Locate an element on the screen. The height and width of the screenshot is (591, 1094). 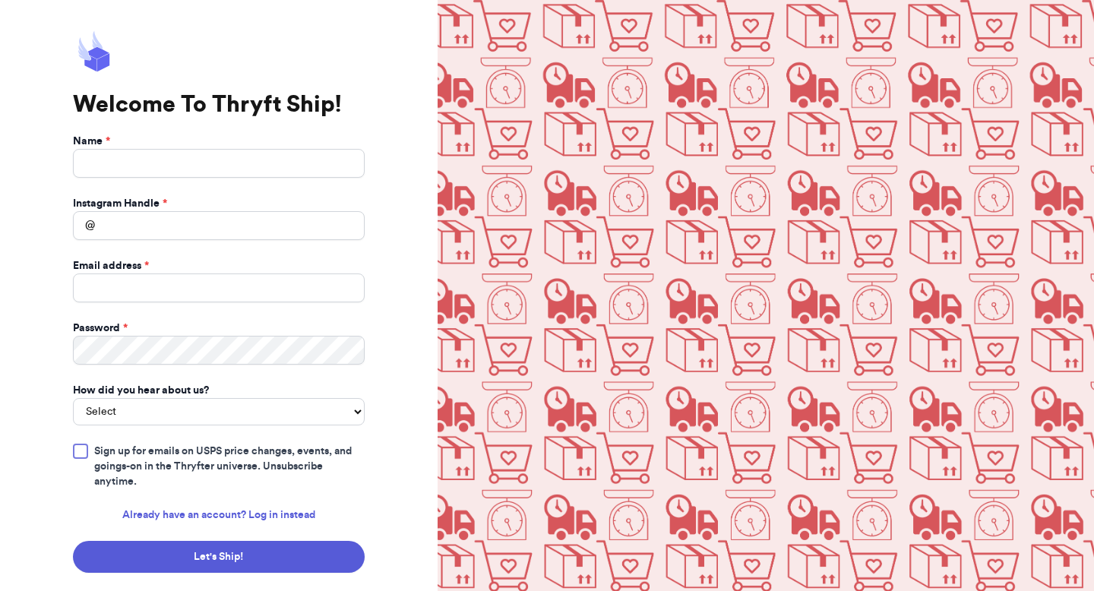
label: Instagram Handle is located at coordinates (120, 204).